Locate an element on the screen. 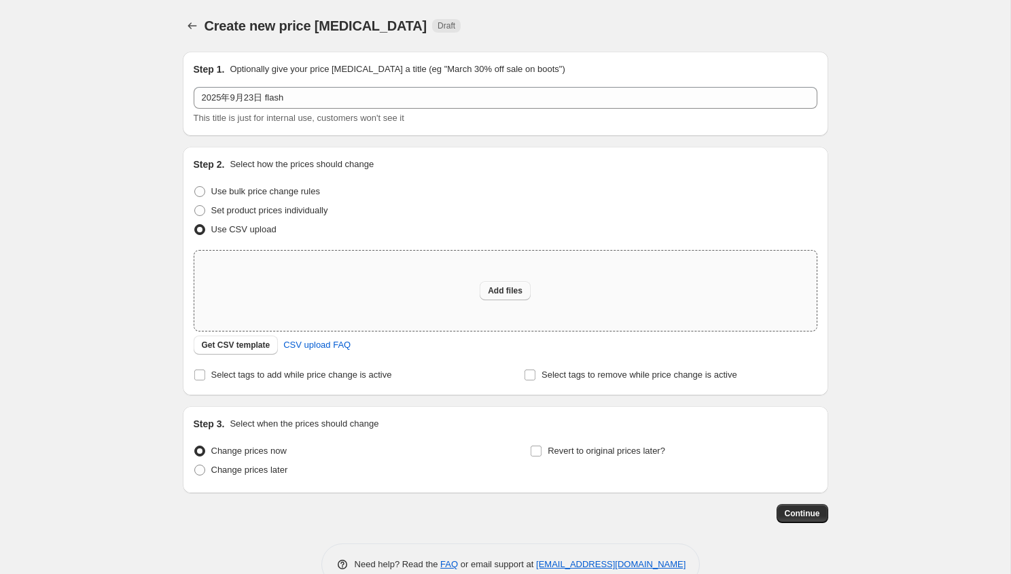 The width and height of the screenshot is (1011, 574). button: Price change jobs is located at coordinates (192, 26).